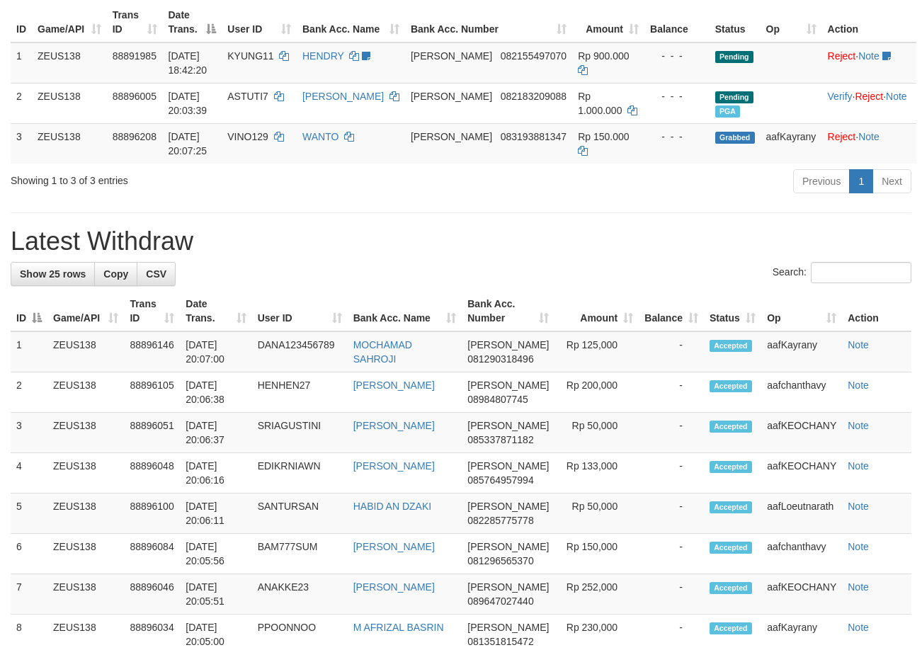  Describe the element at coordinates (892, 181) in the screenshot. I see `a: Next` at that location.